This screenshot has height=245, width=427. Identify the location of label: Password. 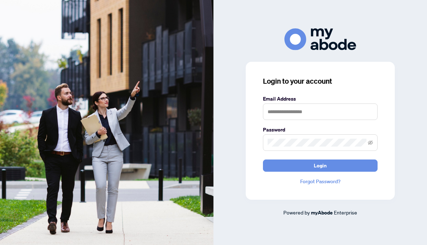
(321, 129).